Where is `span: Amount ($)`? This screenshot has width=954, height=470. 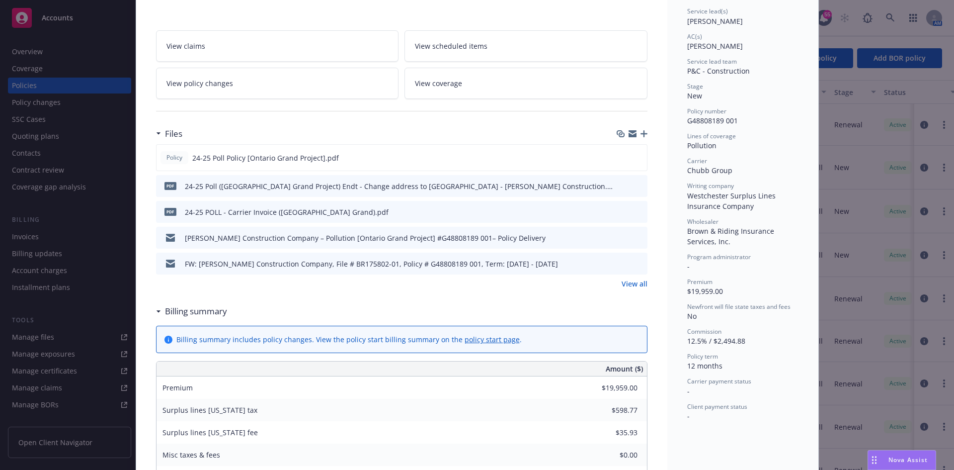
span: Amount ($) is located at coordinates (624, 368).